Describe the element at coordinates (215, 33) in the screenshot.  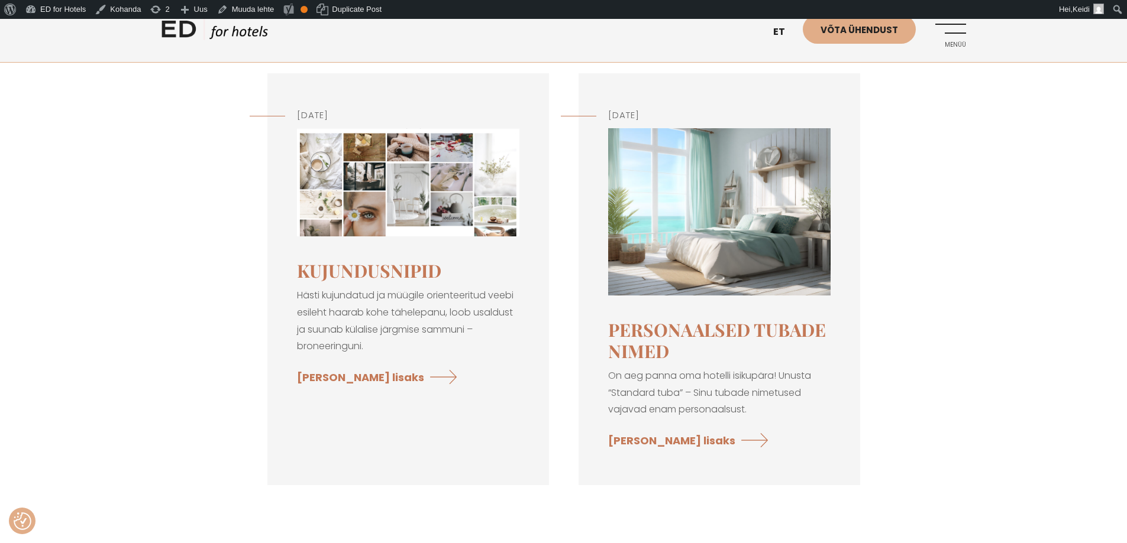
I see `a: ED HOTELS` at that location.